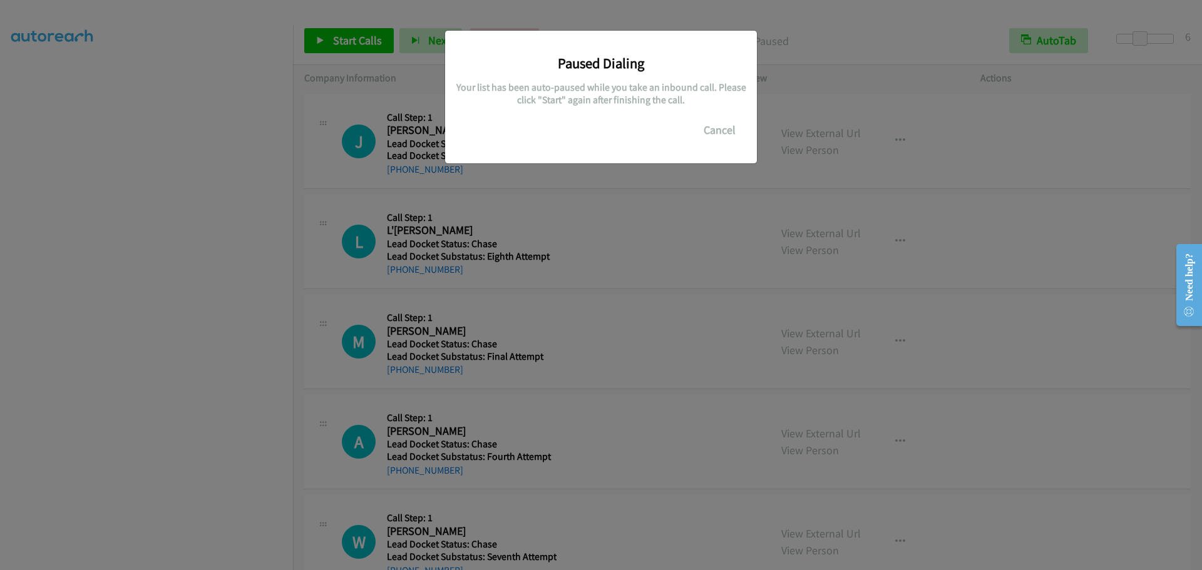 The height and width of the screenshot is (570, 1202). Describe the element at coordinates (23, 49) in the screenshot. I see `div: Open Resource Center` at that location.